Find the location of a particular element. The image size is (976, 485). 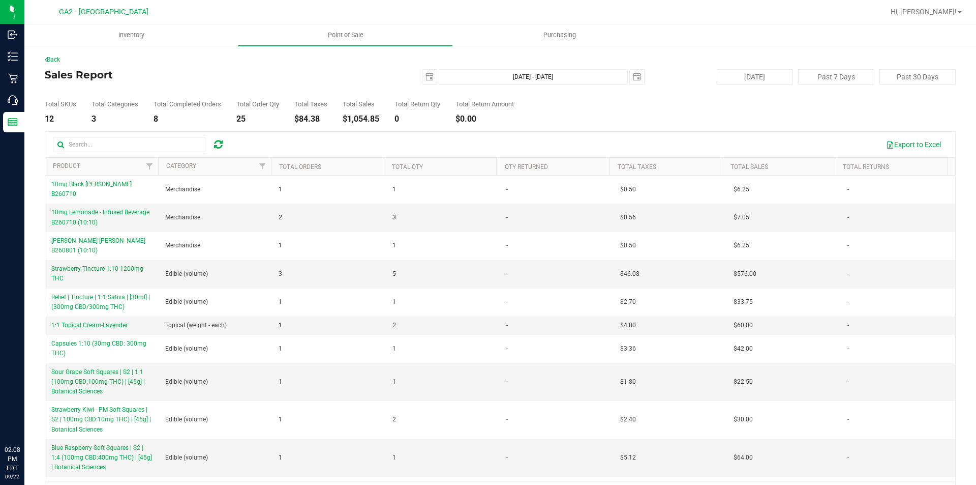

span: 1:1 Topical Cream-Lavender is located at coordinates (90, 325).